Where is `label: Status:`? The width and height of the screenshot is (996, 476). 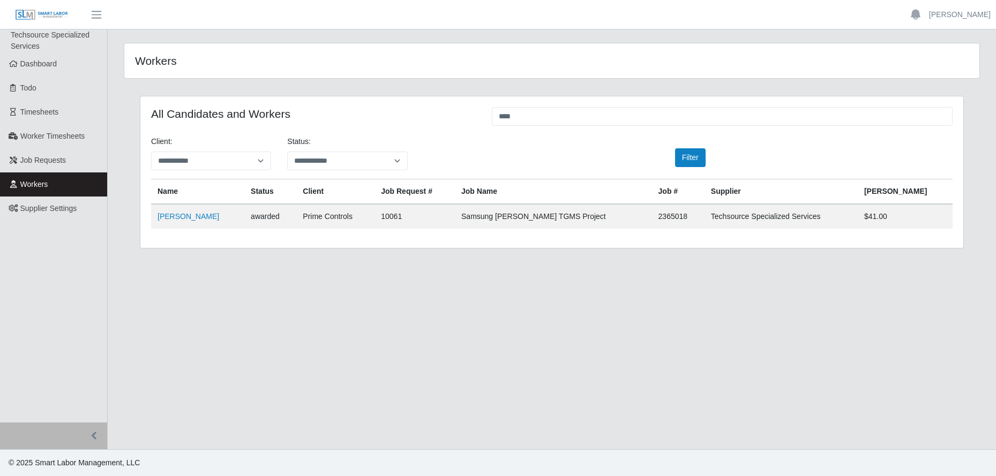
label: Status: is located at coordinates (299, 141).